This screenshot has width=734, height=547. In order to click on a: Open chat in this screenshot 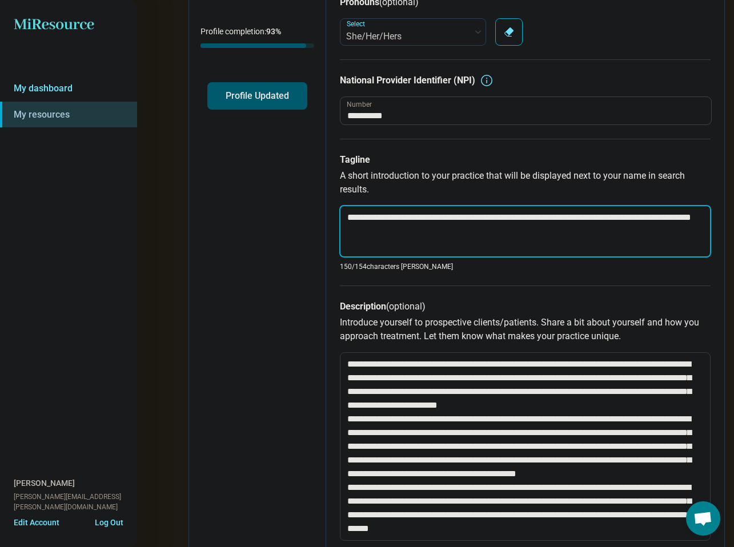, I will do `click(703, 518)`.